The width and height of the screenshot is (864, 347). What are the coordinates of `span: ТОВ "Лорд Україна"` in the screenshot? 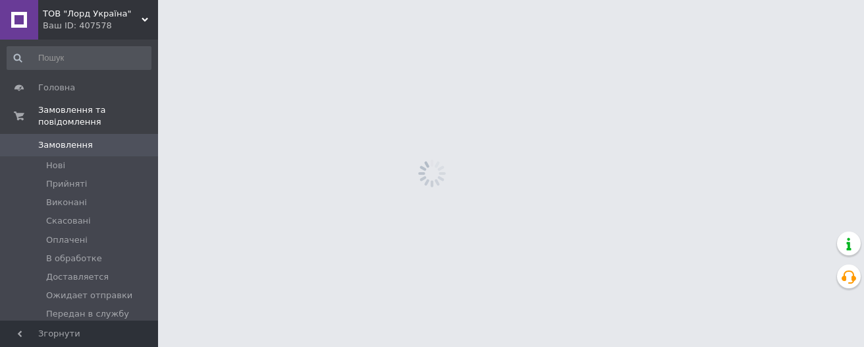 It's located at (92, 14).